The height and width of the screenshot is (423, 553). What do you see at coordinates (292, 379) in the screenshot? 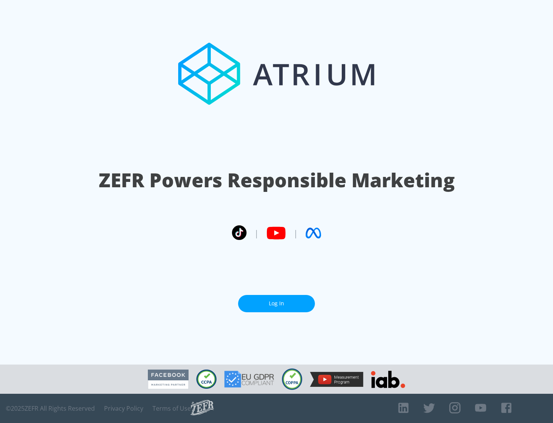
I see `img: COPPA Compliant` at bounding box center [292, 379].